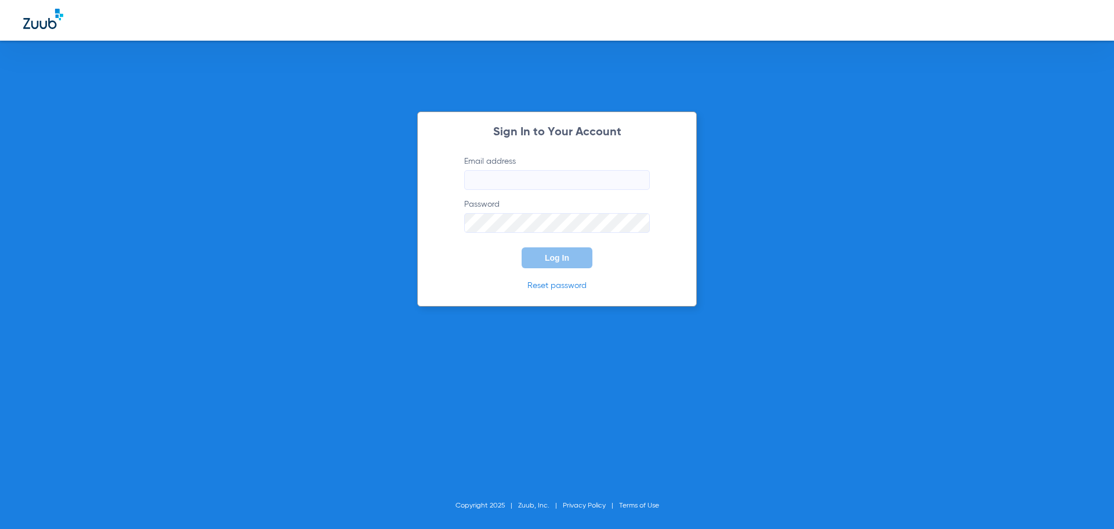 Image resolution: width=1114 pixels, height=529 pixels. What do you see at coordinates (557, 258) in the screenshot?
I see `button: Log In` at bounding box center [557, 258].